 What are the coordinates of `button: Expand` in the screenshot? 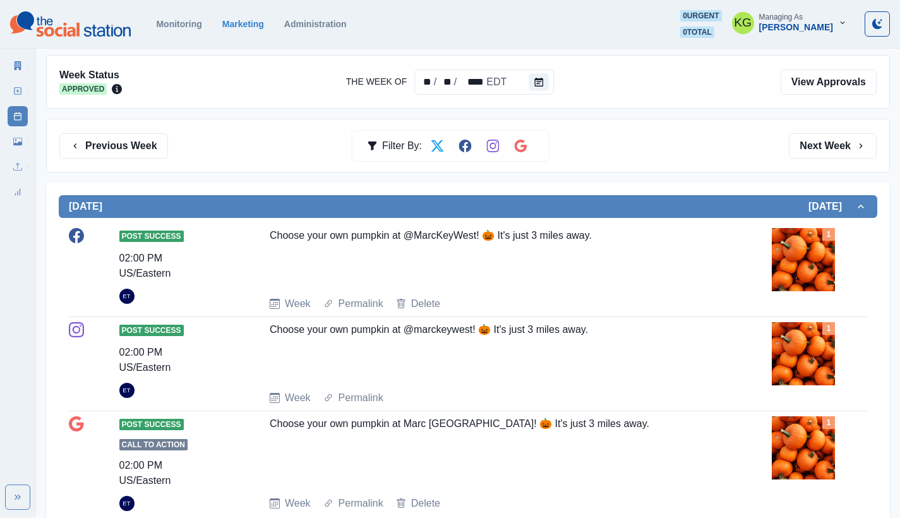 It's located at (18, 497).